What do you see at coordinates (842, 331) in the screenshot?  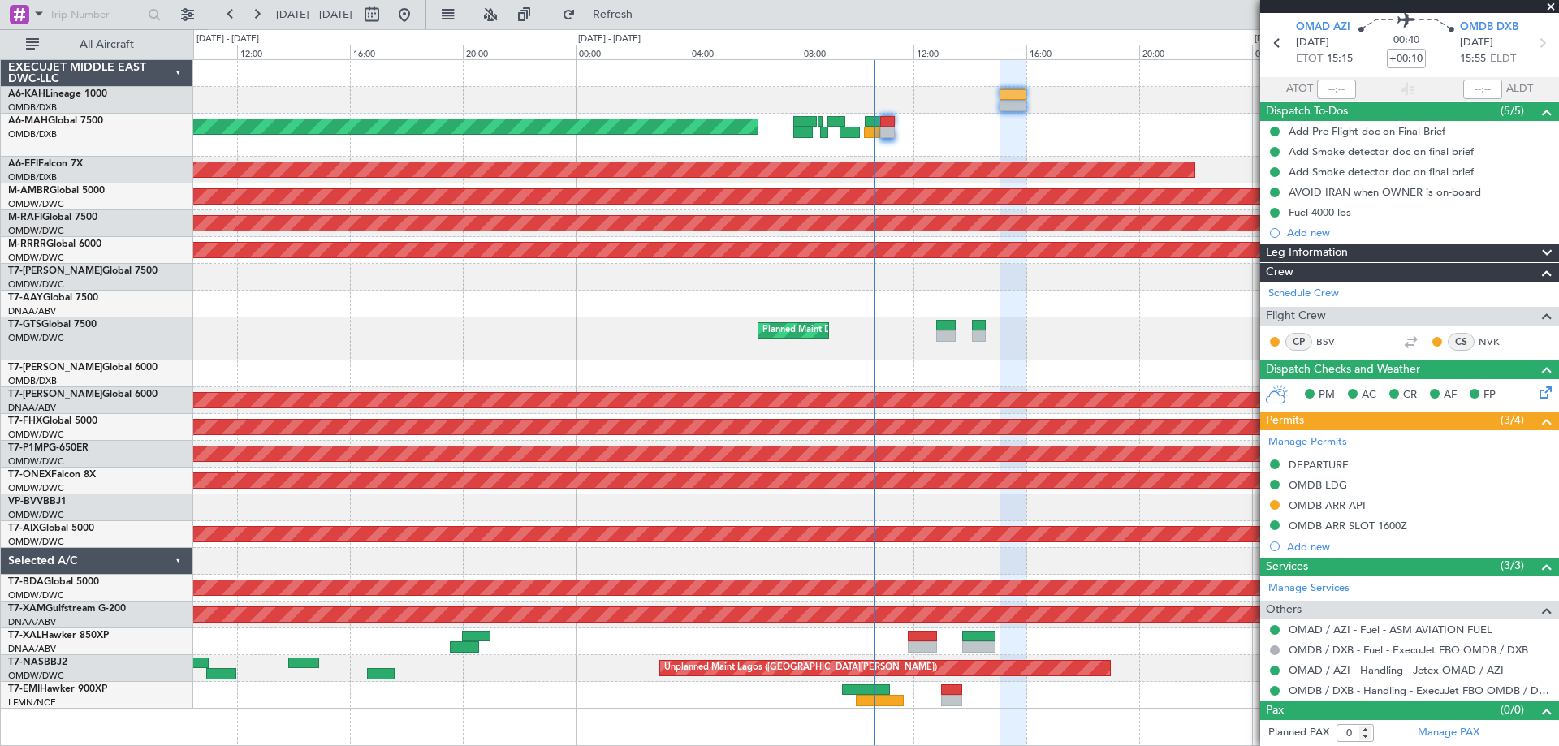 I see `div: Planned Maint Dubai (Al Maktoum Intl)` at bounding box center [842, 331].